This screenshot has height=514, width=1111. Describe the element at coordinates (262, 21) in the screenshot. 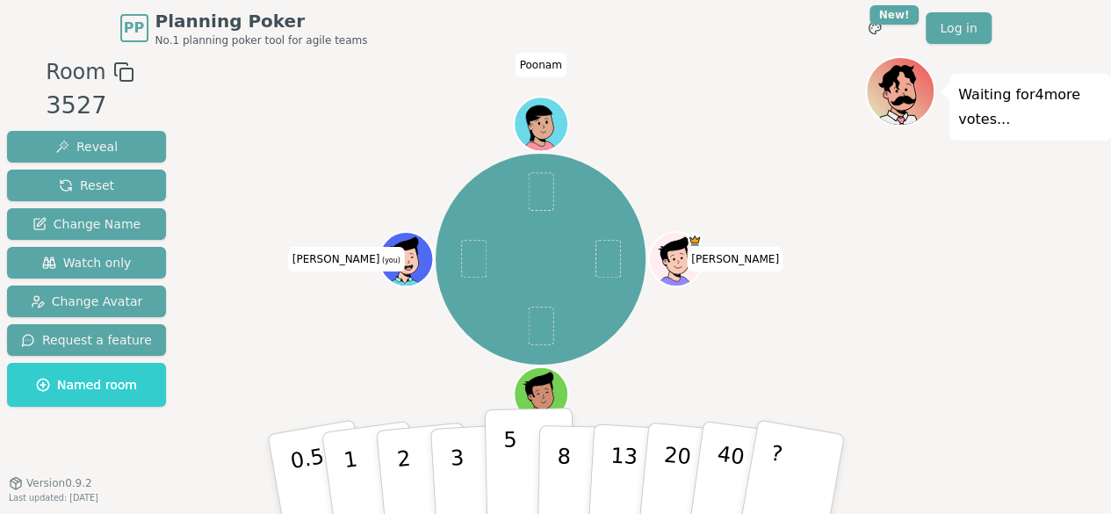

I see `span: Planning Poker` at that location.